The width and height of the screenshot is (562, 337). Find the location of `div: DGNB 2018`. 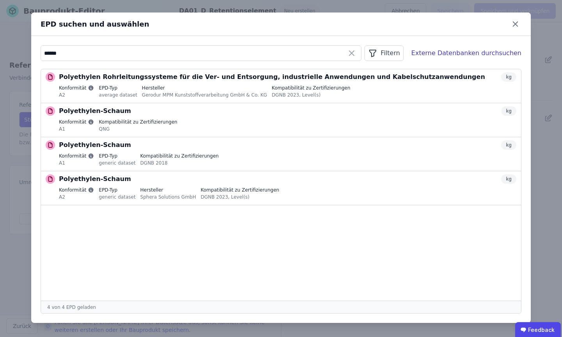

div: DGNB 2018 is located at coordinates (179, 162).